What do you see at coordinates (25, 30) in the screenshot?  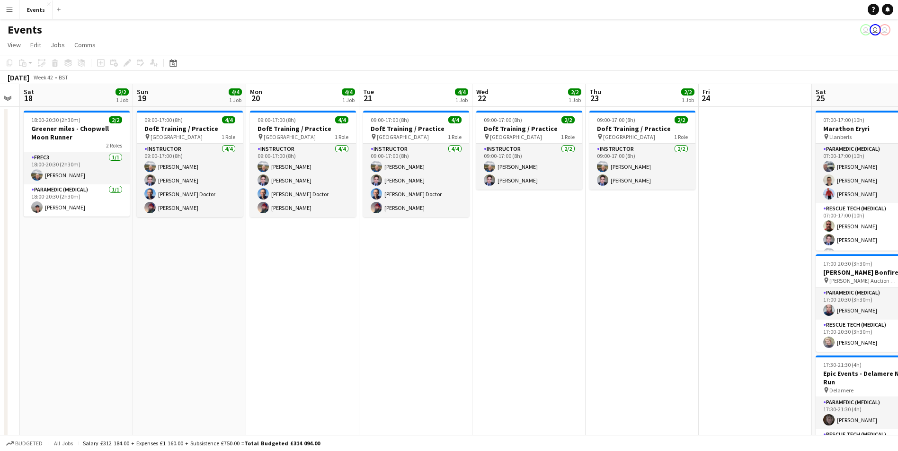 I see `h1: Events` at bounding box center [25, 30].